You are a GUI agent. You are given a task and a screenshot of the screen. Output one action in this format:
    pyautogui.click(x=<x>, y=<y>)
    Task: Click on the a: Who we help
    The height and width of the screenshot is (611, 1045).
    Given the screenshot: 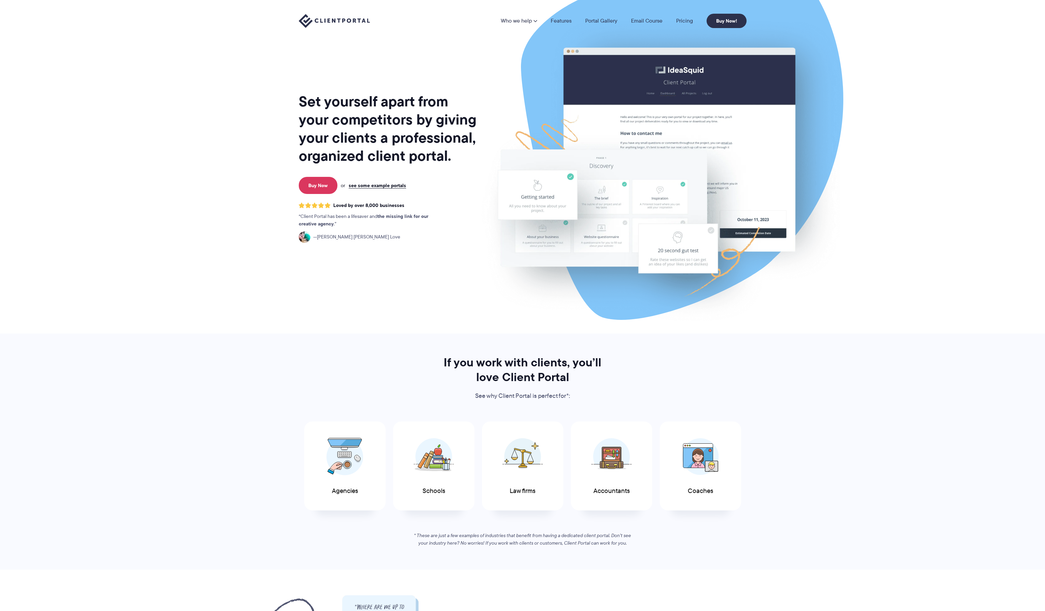 What is the action you would take?
    pyautogui.click(x=519, y=21)
    